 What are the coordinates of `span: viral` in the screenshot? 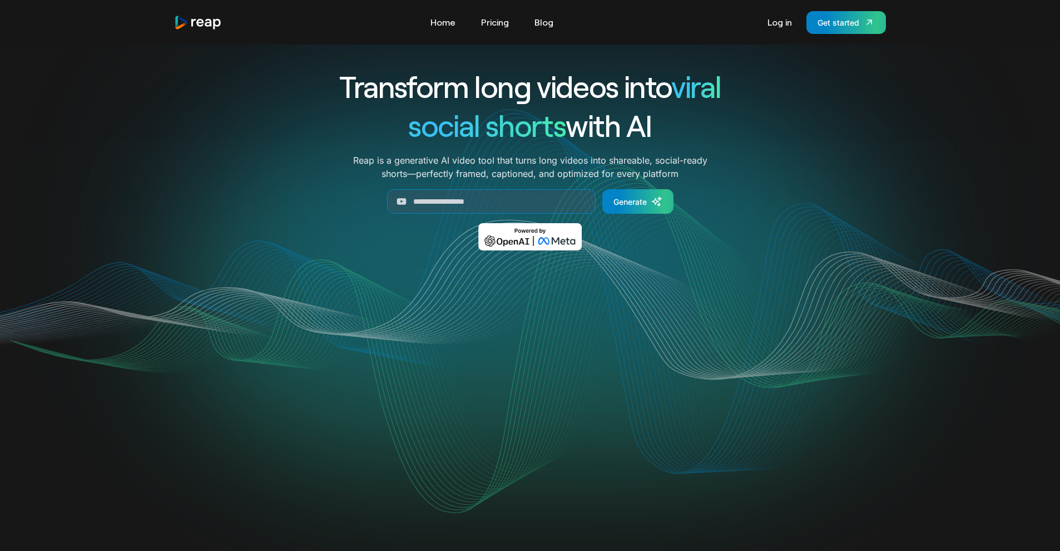 It's located at (696, 86).